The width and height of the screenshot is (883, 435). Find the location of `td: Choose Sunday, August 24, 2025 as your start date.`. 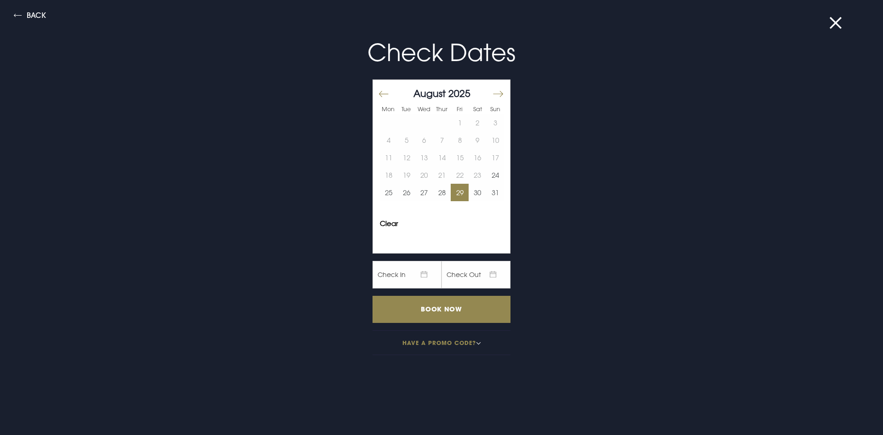

td: Choose Sunday, August 24, 2025 as your start date. is located at coordinates (495, 175).